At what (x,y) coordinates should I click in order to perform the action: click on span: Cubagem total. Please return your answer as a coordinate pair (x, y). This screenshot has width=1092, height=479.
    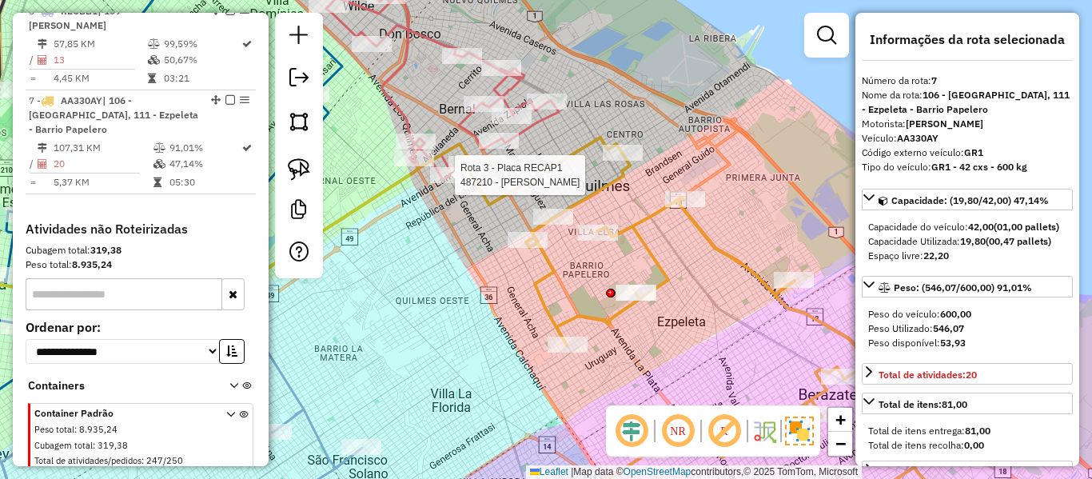
    Looking at the image, I should click on (63, 445).